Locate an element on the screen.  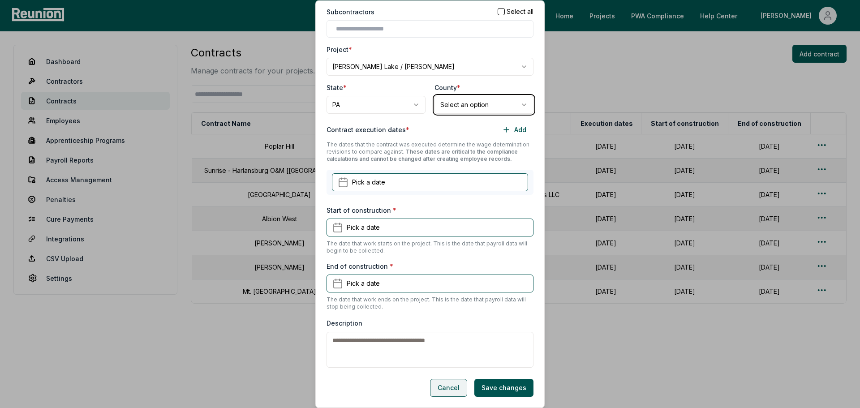
button: Cancel is located at coordinates (448, 388).